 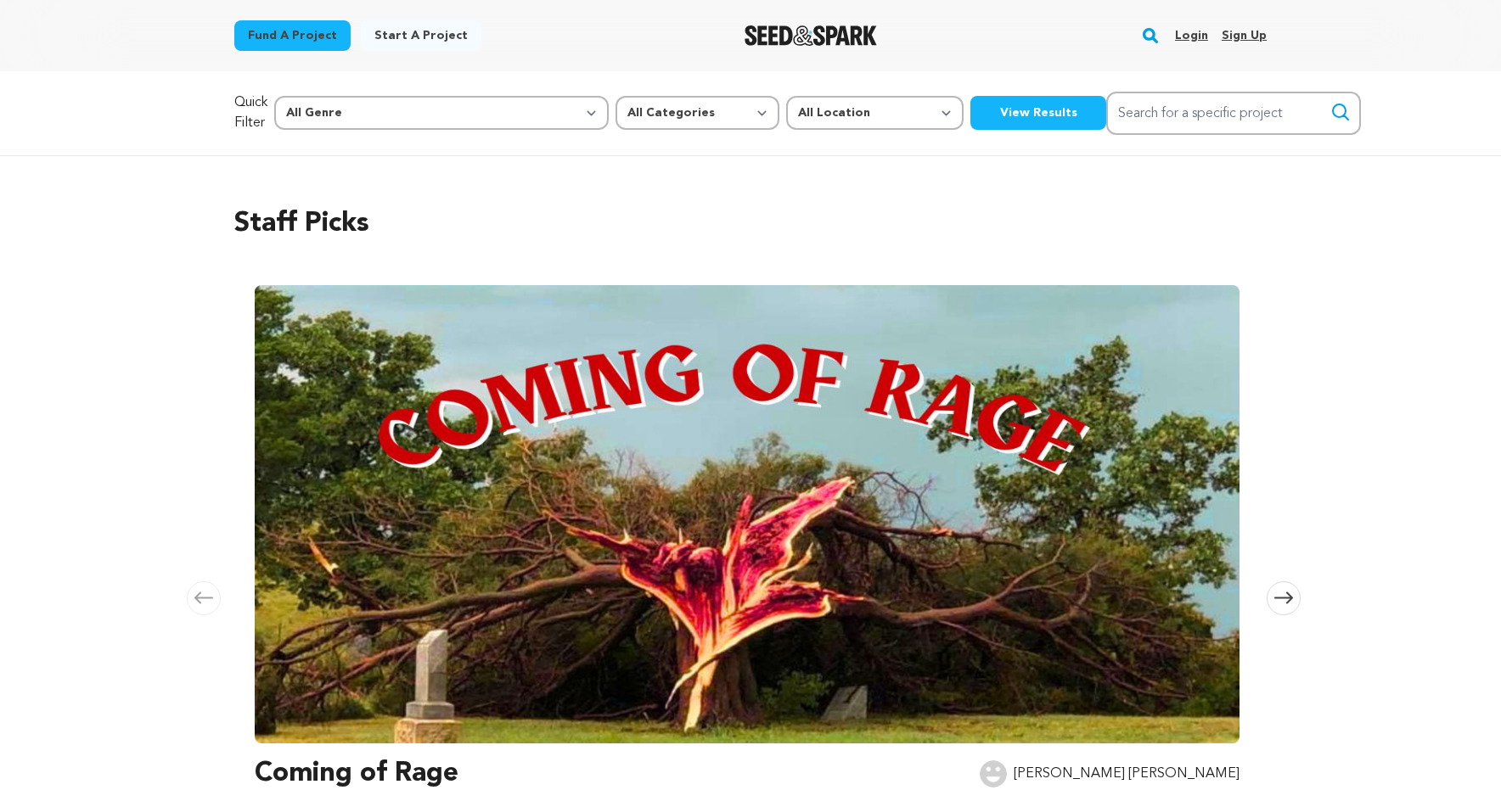 I want to click on a: Seed&Spark Homepage, so click(x=811, y=36).